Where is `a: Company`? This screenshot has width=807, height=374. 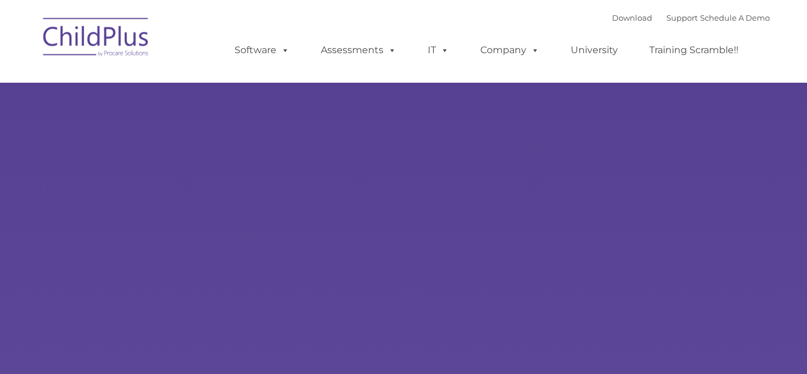
a: Company is located at coordinates (510, 50).